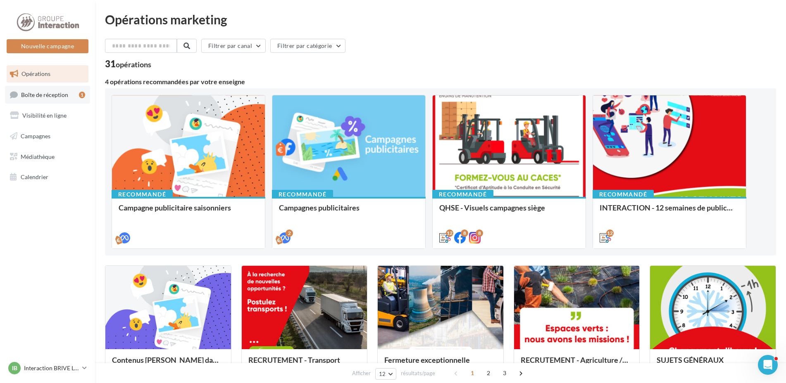 The width and height of the screenshot is (786, 383). Describe the element at coordinates (188, 212) in the screenshot. I see `div: Campagne publicitaire saisonniers` at that location.